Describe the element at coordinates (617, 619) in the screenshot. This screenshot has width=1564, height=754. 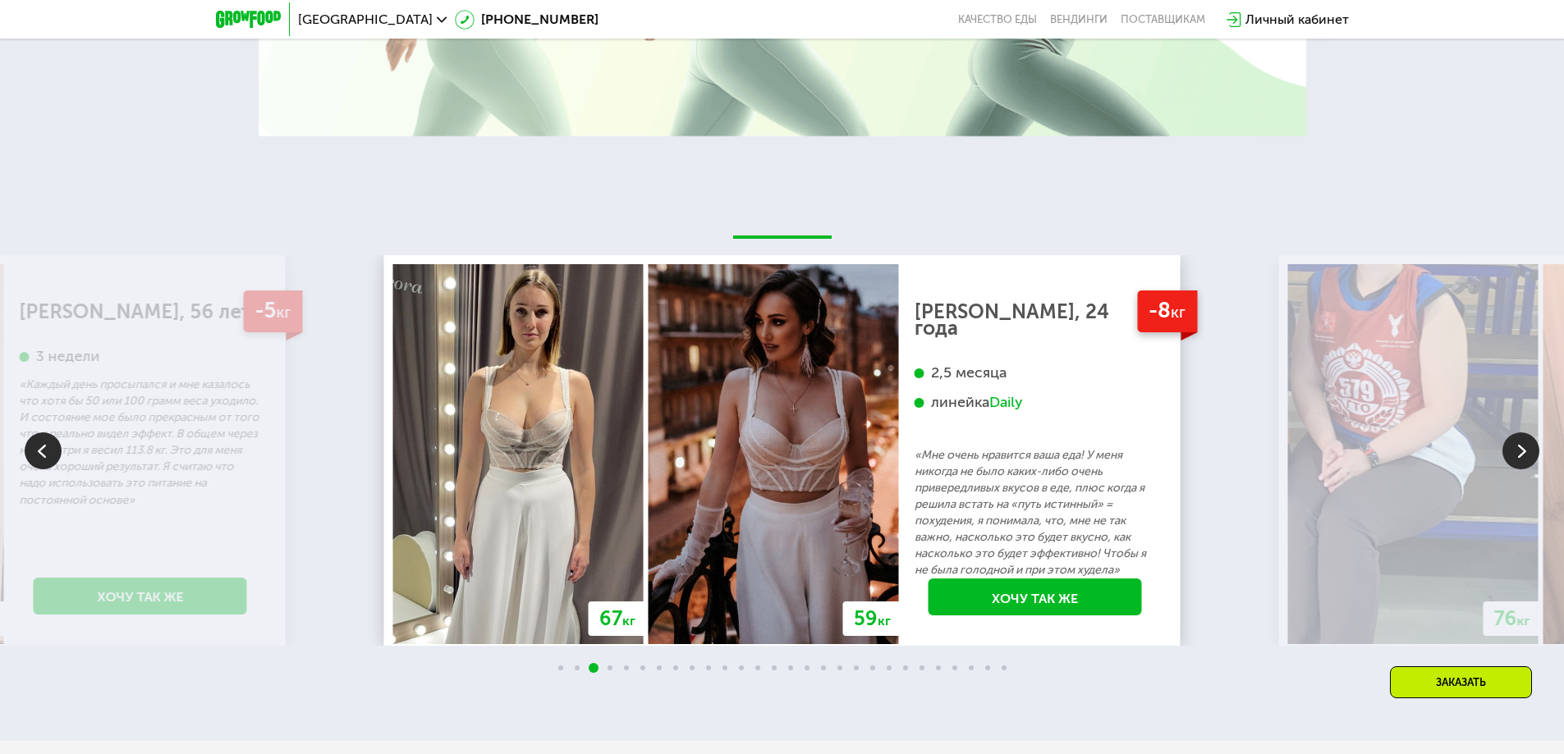
I see `div: 67` at that location.